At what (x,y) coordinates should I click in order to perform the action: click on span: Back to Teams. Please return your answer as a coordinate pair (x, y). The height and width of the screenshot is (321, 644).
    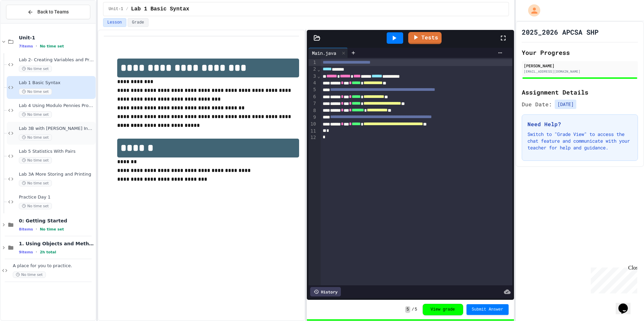
    Looking at the image, I should click on (53, 12).